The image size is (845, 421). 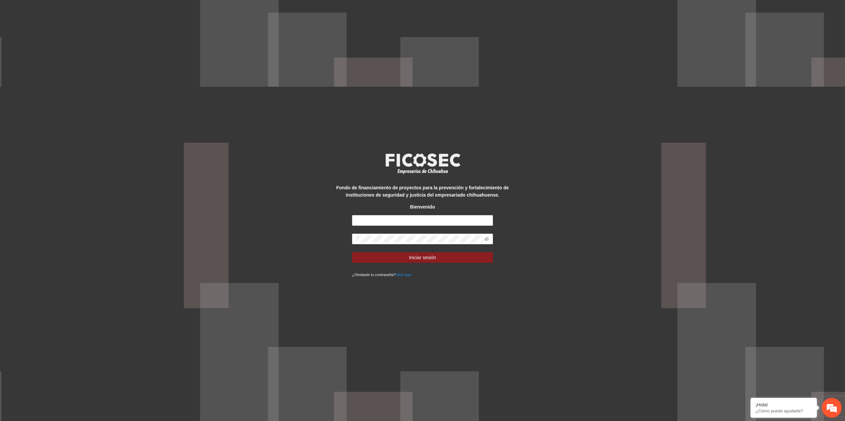 I want to click on img: logo, so click(x=422, y=164).